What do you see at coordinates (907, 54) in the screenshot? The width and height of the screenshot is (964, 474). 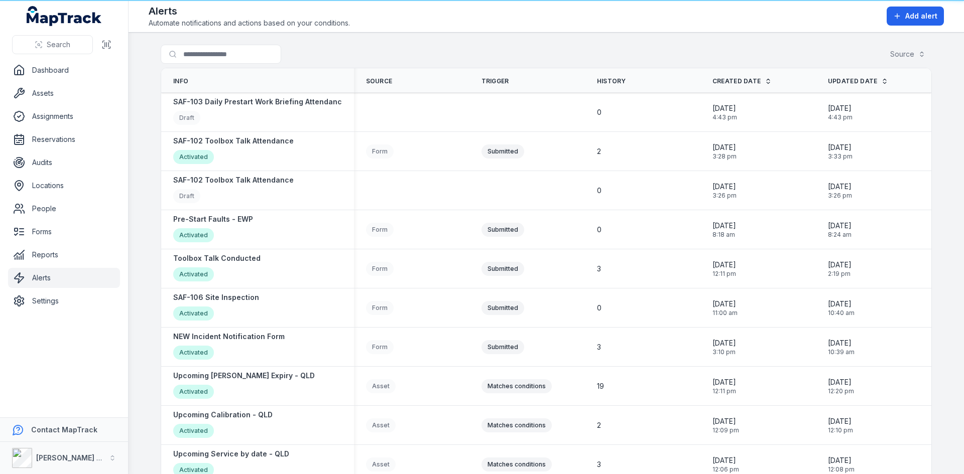 I see `button: Source` at bounding box center [907, 54].